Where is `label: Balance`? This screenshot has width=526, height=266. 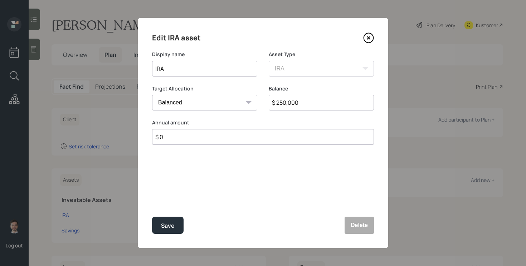 label: Balance is located at coordinates (322, 89).